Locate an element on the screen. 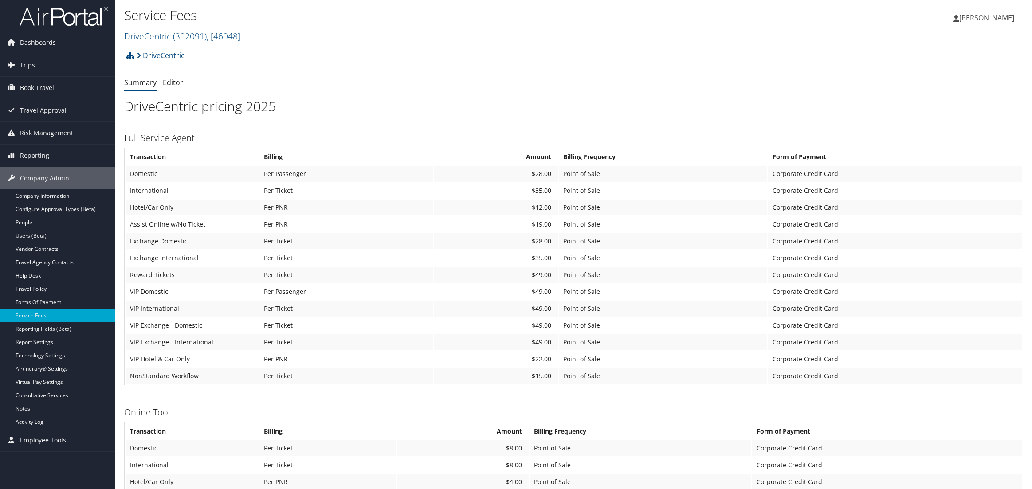 The image size is (1032, 489). td: $19.00 is located at coordinates (496, 224).